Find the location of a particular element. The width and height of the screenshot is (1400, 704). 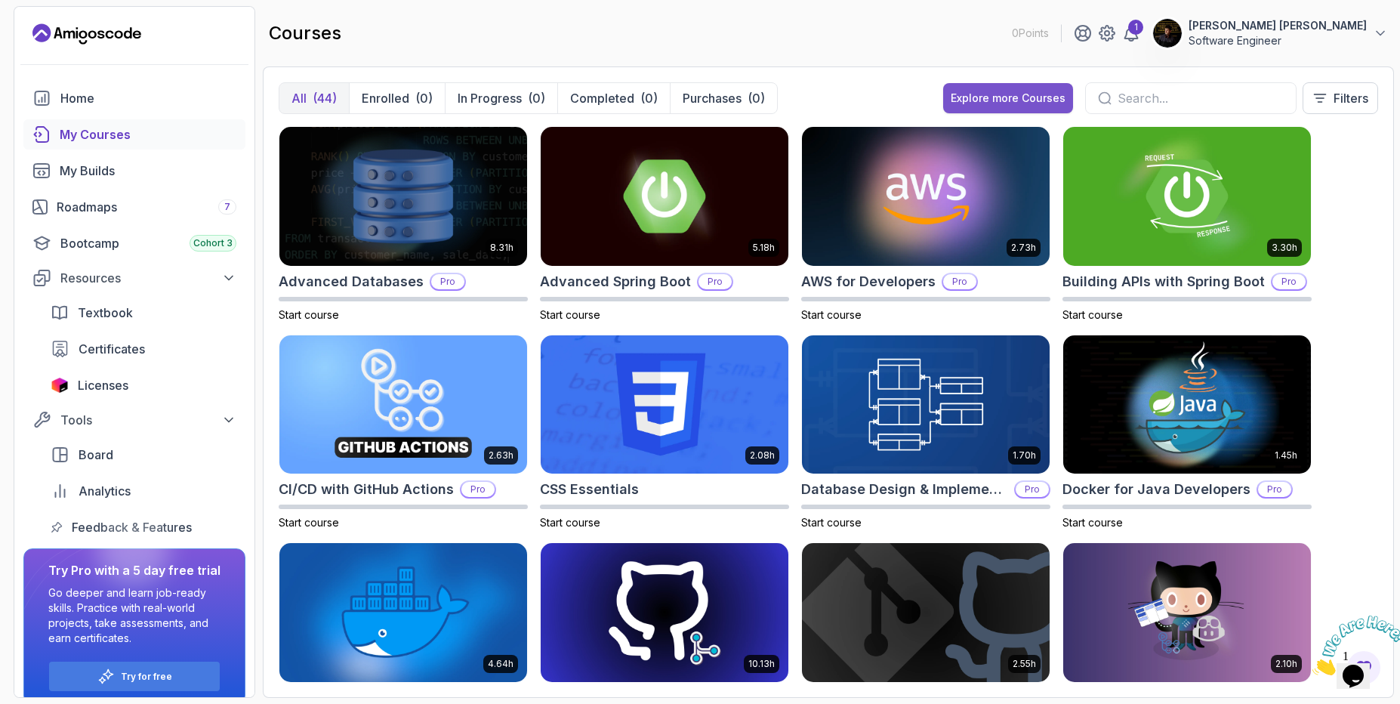

a: bootcamp is located at coordinates (134, 243).